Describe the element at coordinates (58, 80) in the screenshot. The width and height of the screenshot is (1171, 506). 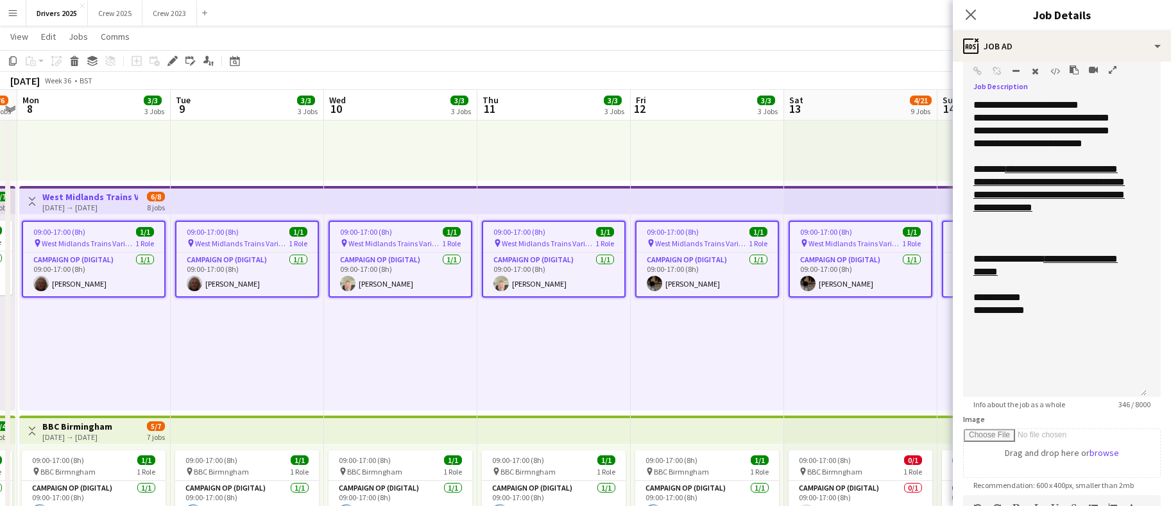
I see `span: Week 36` at that location.